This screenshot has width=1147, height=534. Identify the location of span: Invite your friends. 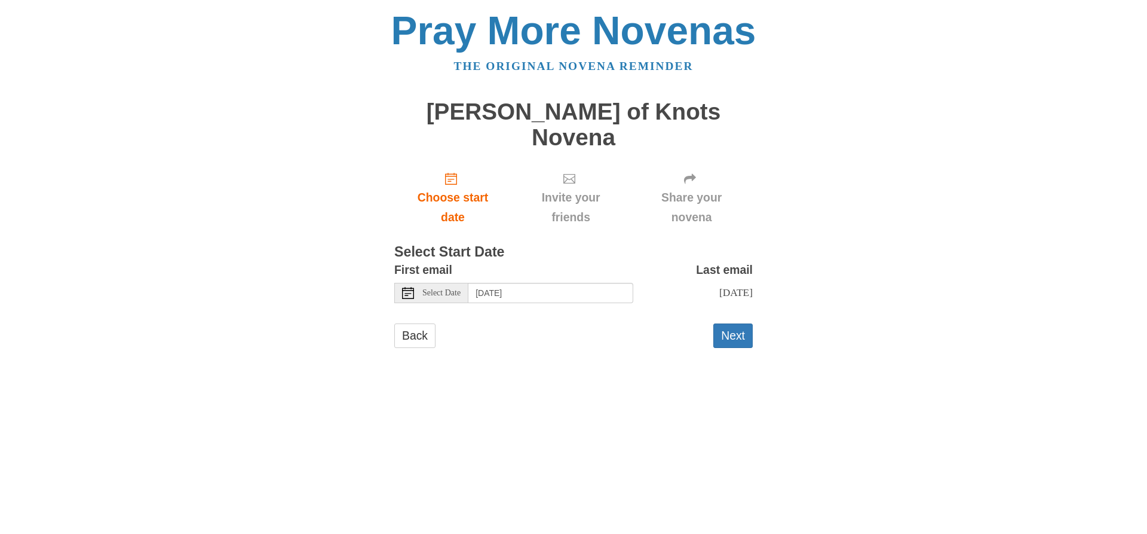
(571, 207).